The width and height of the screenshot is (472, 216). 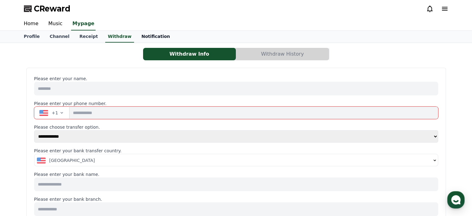 What do you see at coordinates (47, 9) in the screenshot?
I see `a: CReward` at bounding box center [47, 9].